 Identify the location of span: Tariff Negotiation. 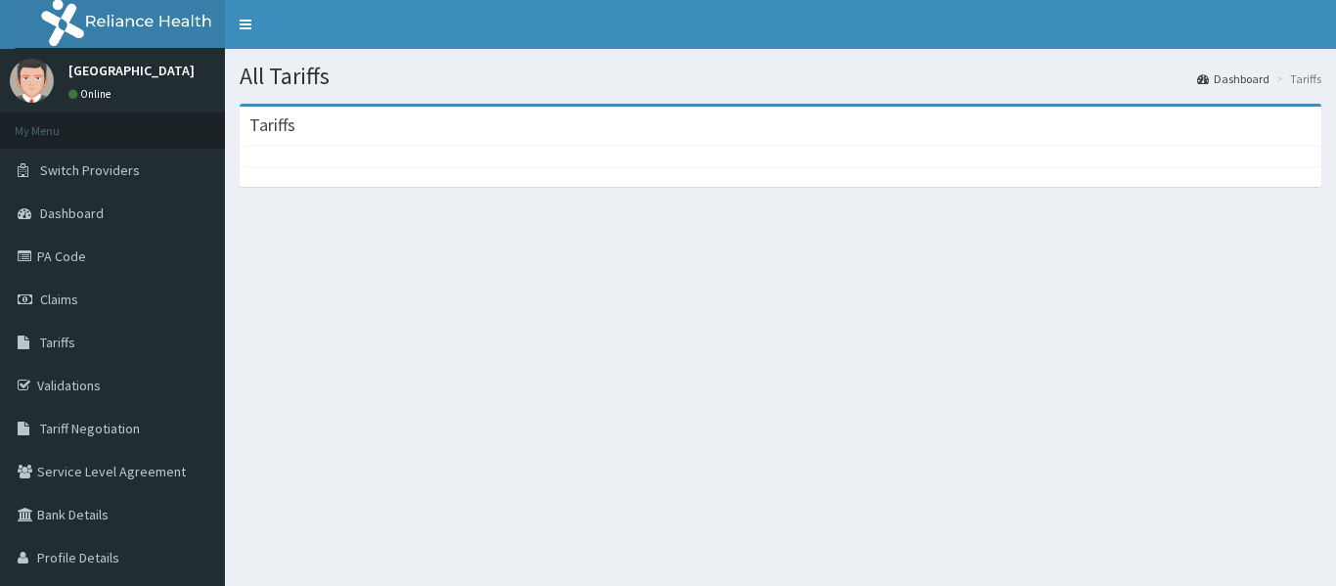
(90, 428).